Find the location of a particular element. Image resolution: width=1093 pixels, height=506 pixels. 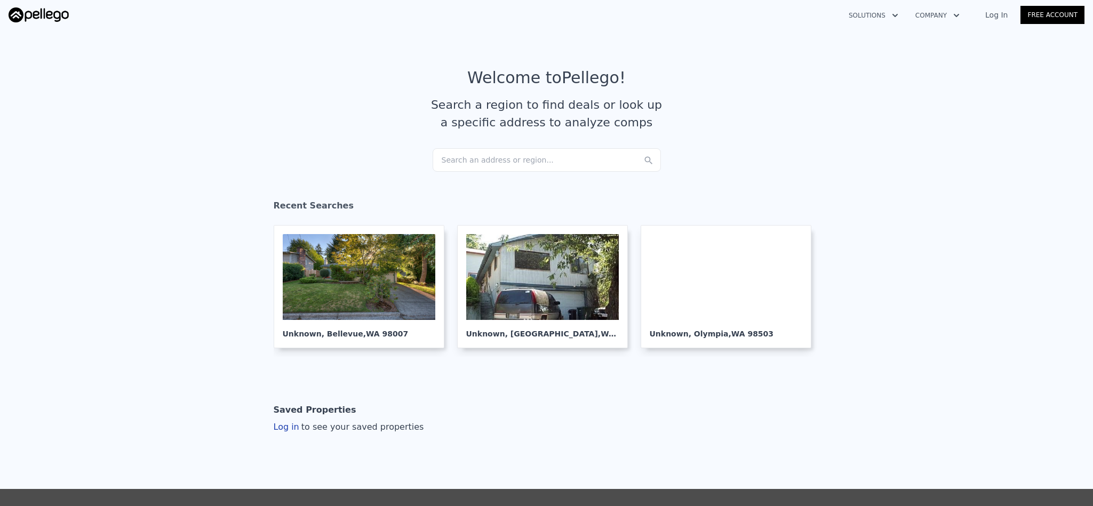

div: Search an address or region... is located at coordinates (547, 160).